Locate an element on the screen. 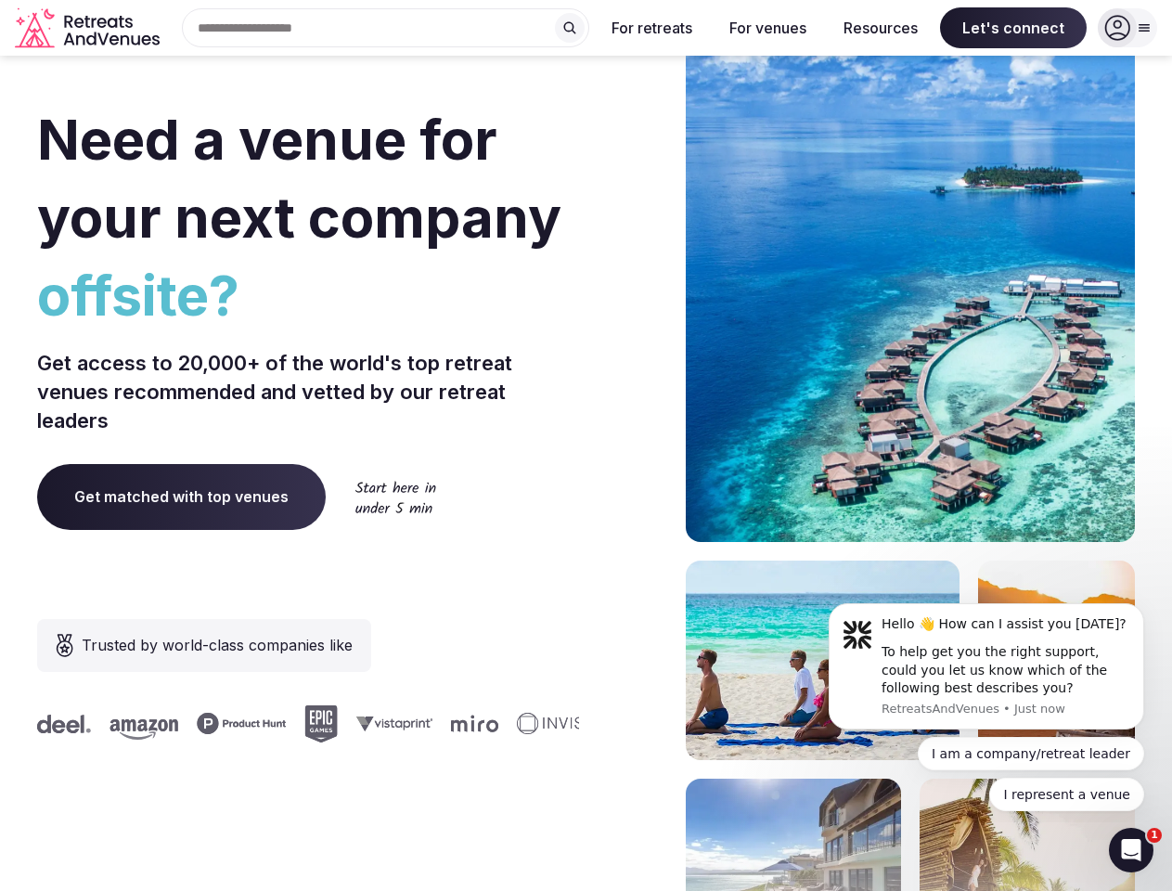  svg: Deel company logo is located at coordinates (64, 724).